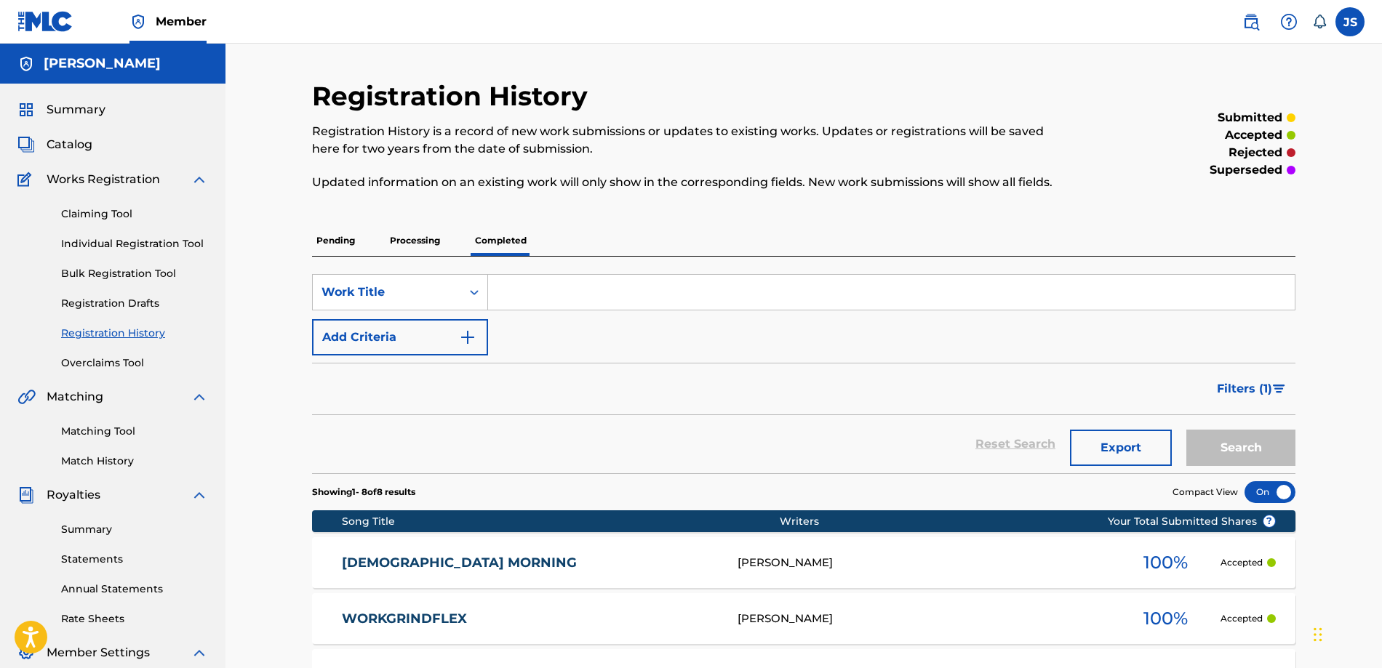 Image resolution: width=1382 pixels, height=668 pixels. I want to click on img: MLC Logo, so click(45, 21).